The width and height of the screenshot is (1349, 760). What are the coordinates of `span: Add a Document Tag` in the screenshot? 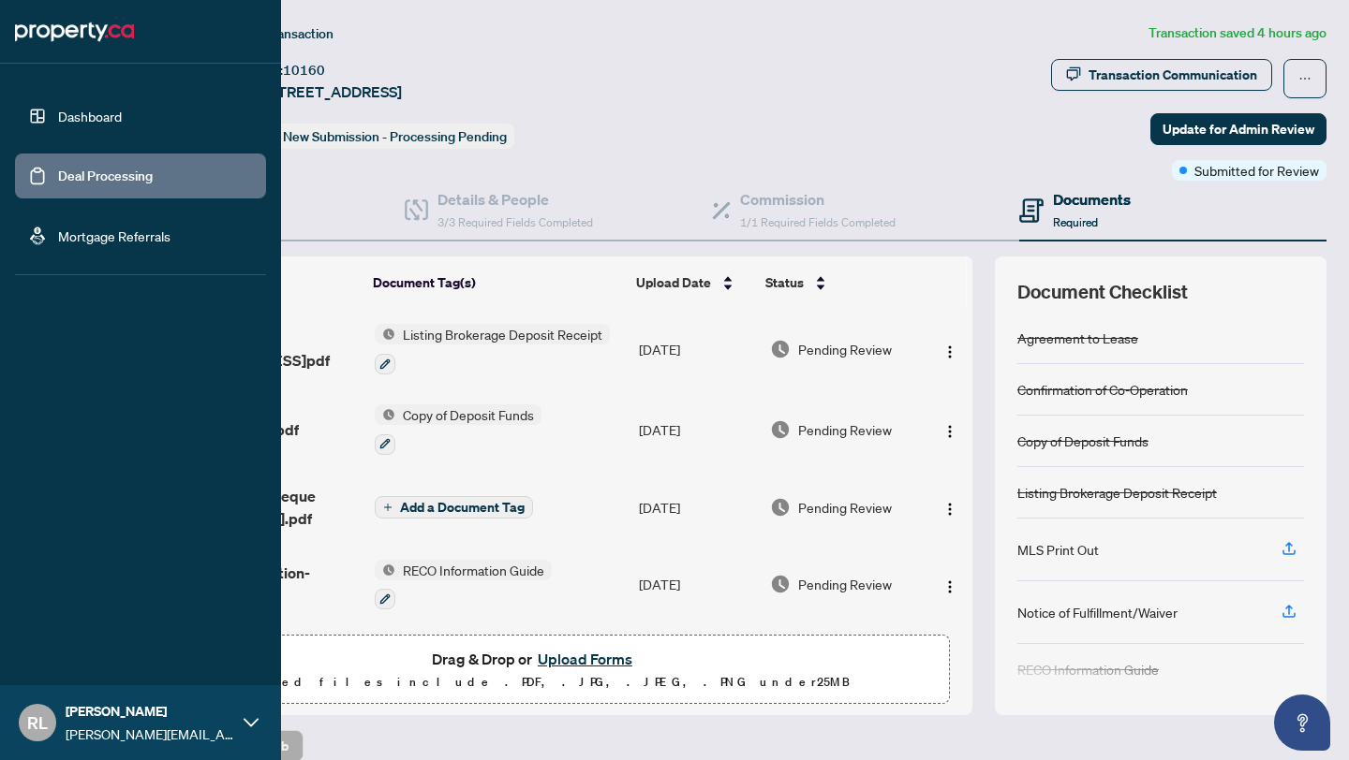 It's located at (462, 508).